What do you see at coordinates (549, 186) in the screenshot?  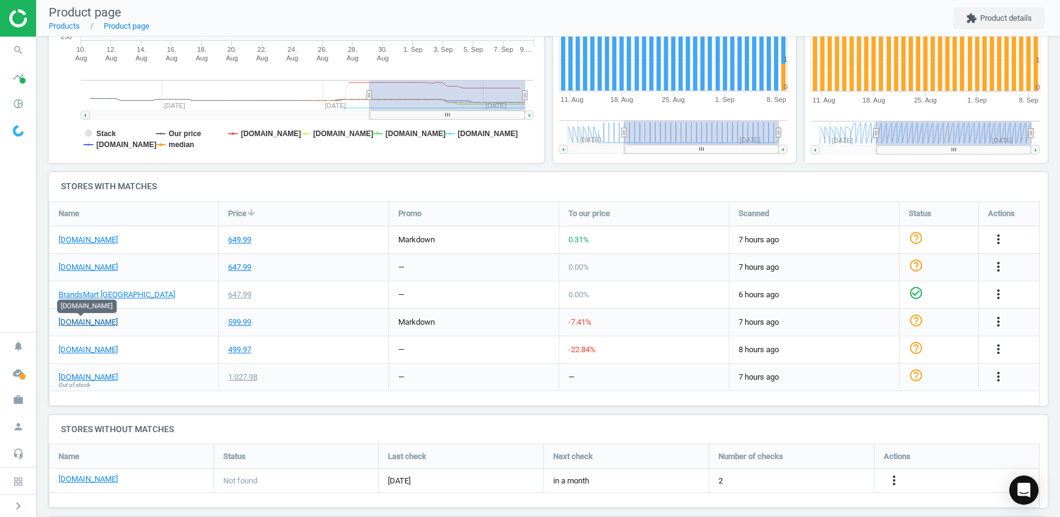 I see `h4: Stores with matches` at bounding box center [549, 186].